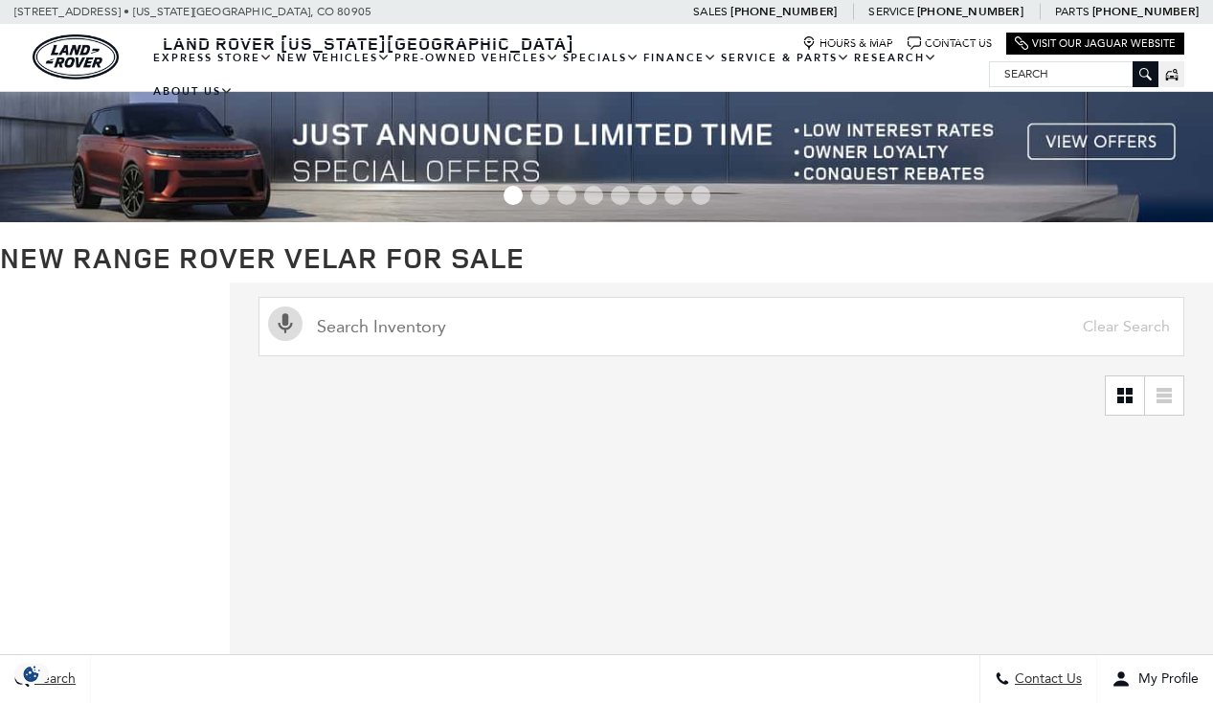 This screenshot has width=1213, height=703. What do you see at coordinates (950, 43) in the screenshot?
I see `a: Contact Us` at bounding box center [950, 43].